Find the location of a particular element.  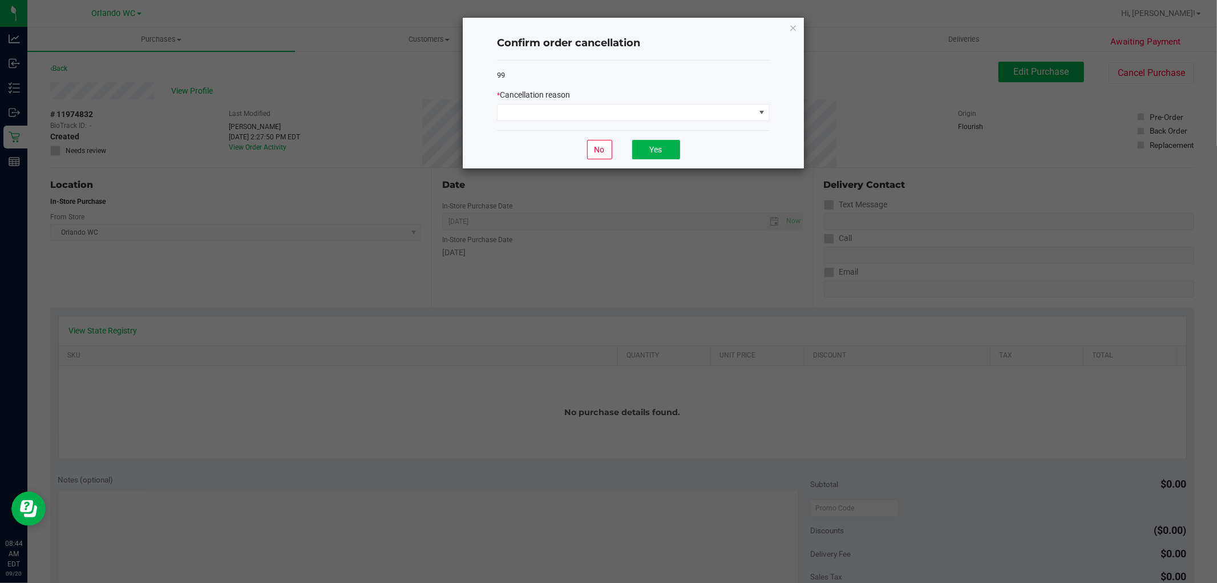

button: Close is located at coordinates (793, 27).